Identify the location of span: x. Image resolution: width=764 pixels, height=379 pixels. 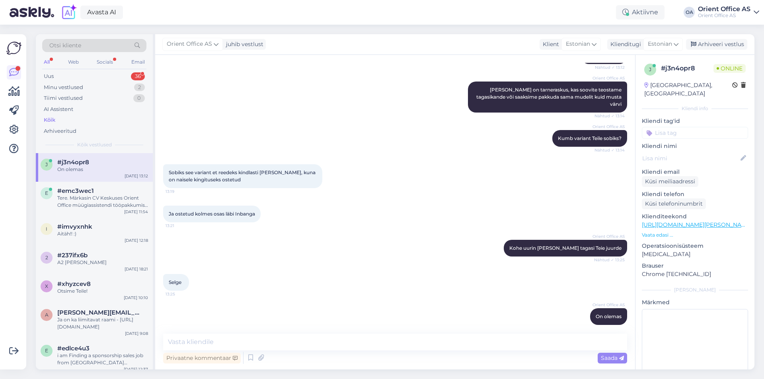
(47, 286).